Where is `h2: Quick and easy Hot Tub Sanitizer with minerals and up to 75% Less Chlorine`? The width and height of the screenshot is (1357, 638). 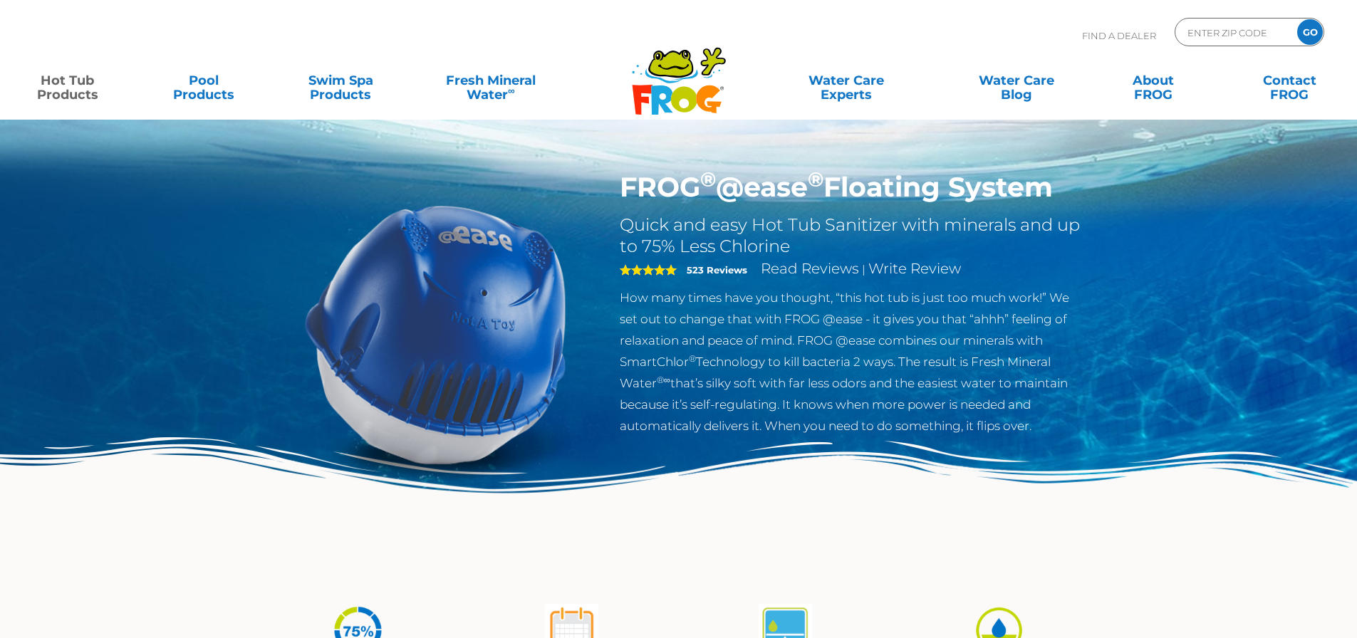
h2: Quick and easy Hot Tub Sanitizer with minerals and up to 75% Less Chlorine is located at coordinates (852, 236).